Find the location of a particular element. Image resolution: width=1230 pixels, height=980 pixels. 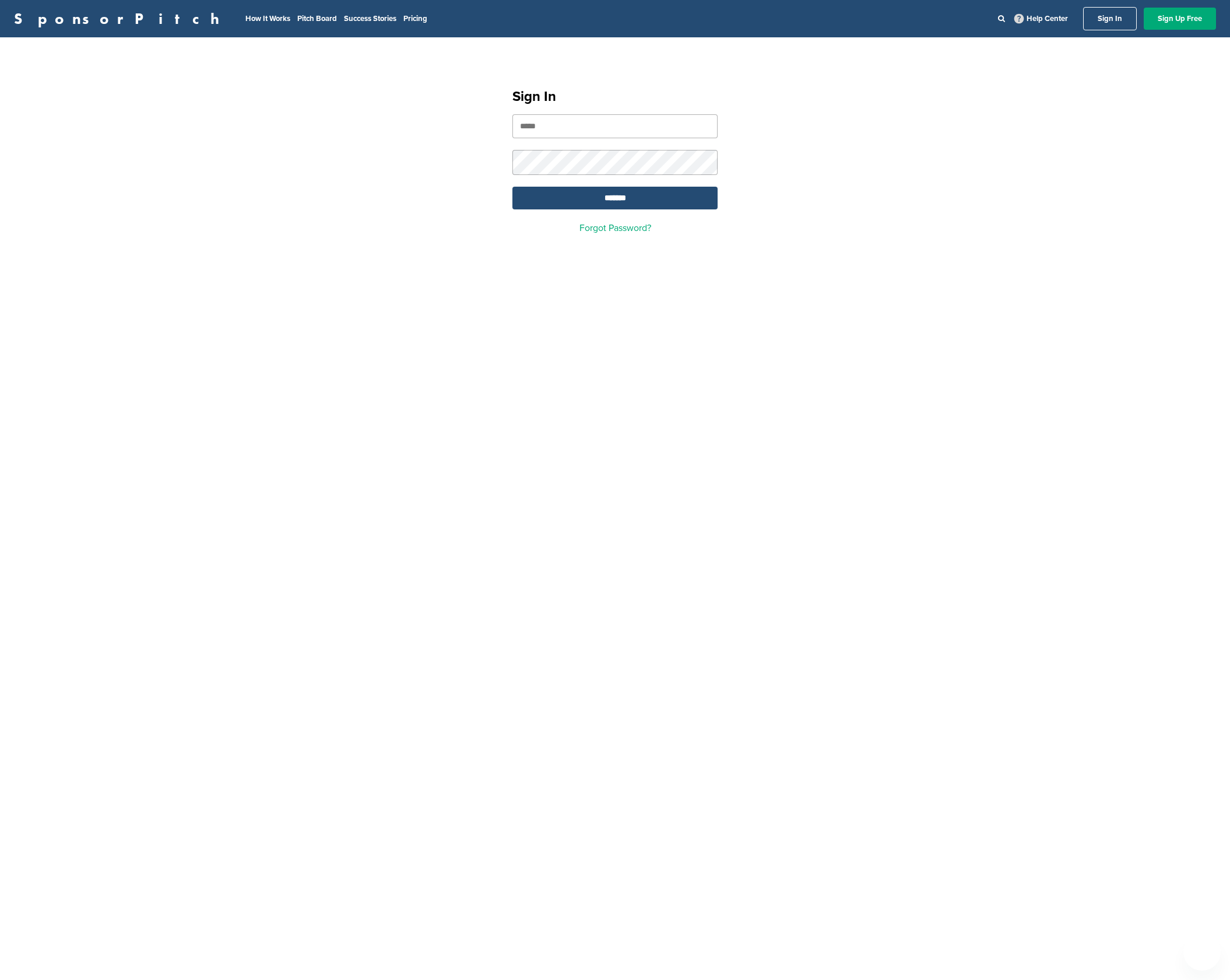

a: Sign In is located at coordinates (1110, 19).